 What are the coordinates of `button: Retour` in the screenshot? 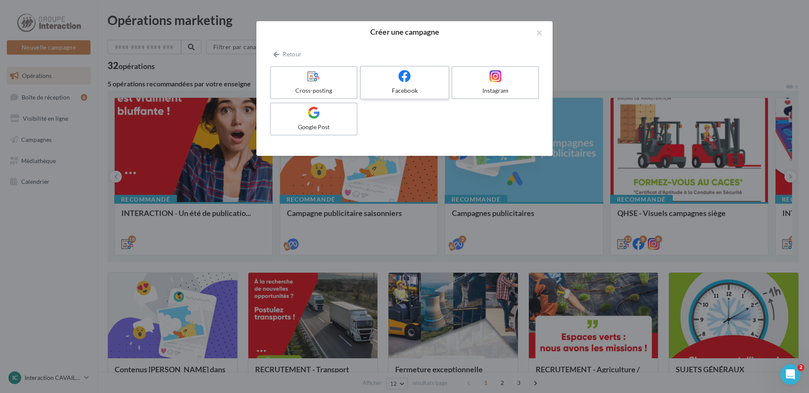 It's located at (287, 54).